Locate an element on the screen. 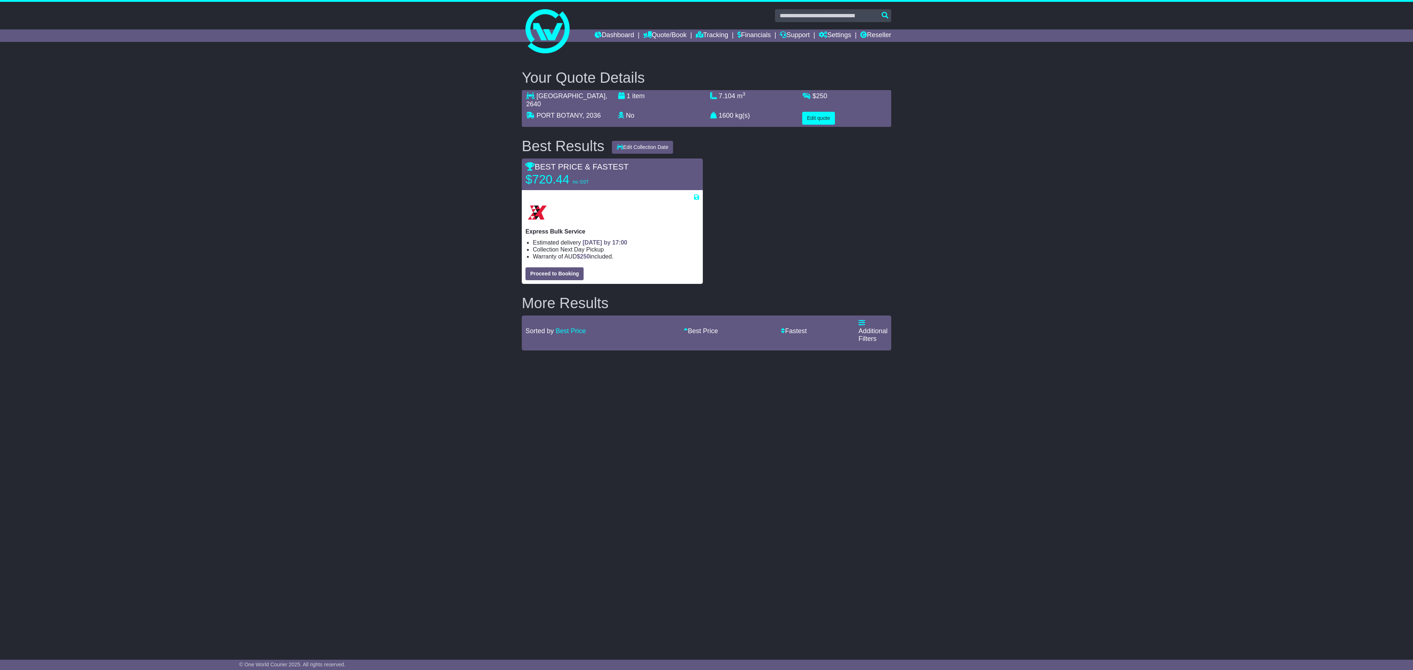 The height and width of the screenshot is (670, 1413). span: No is located at coordinates (630, 116).